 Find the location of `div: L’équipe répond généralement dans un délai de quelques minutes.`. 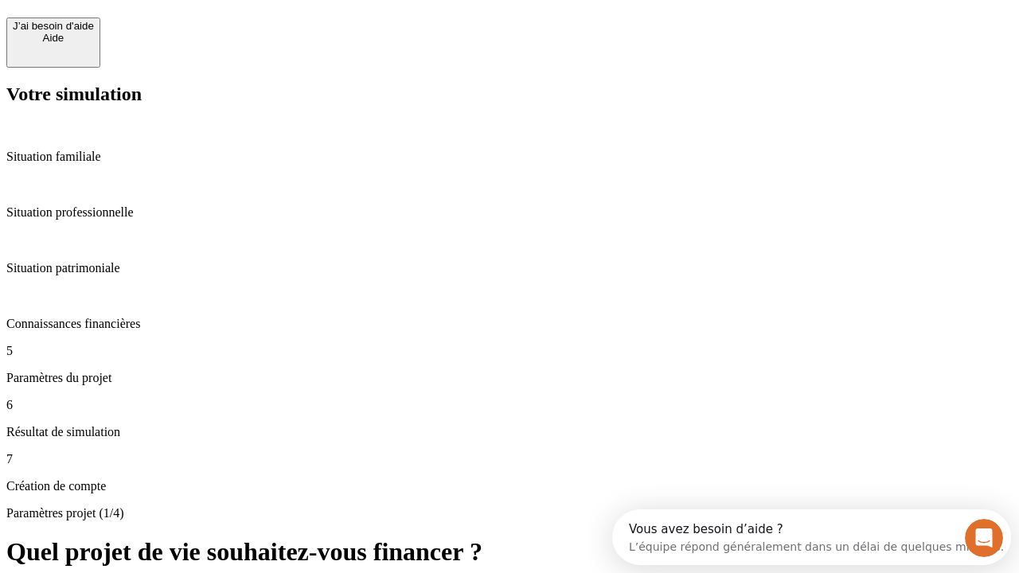

div: L’équipe répond généralement dans un délai de quelques minutes. is located at coordinates (204, 34).